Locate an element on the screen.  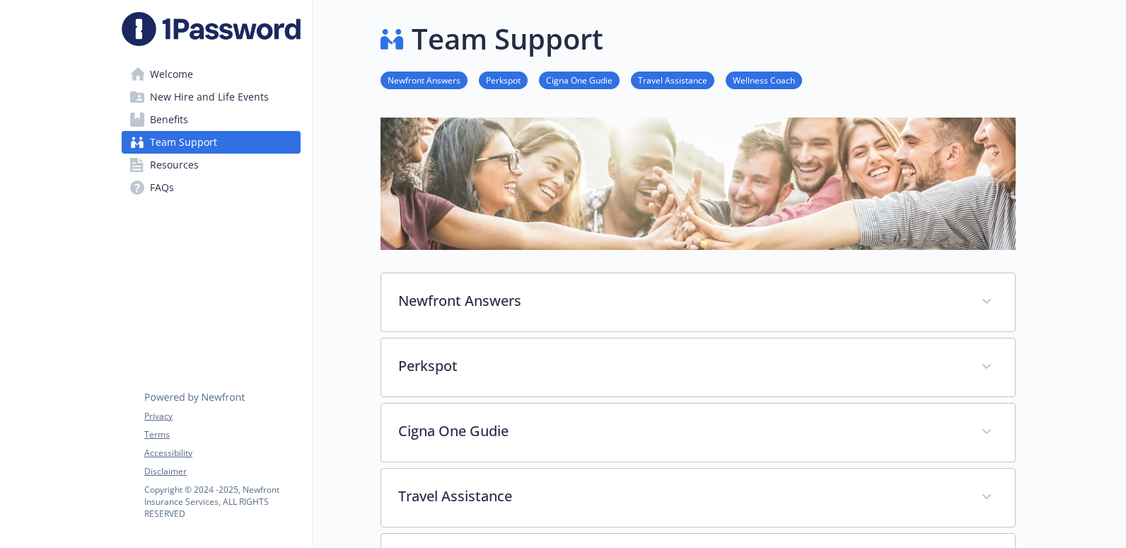
a: Perkspot is located at coordinates (503, 79).